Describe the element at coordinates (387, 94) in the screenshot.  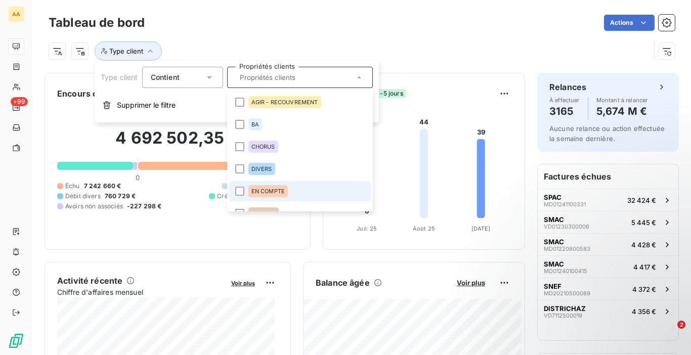
I see `span: -5 jours` at that location.